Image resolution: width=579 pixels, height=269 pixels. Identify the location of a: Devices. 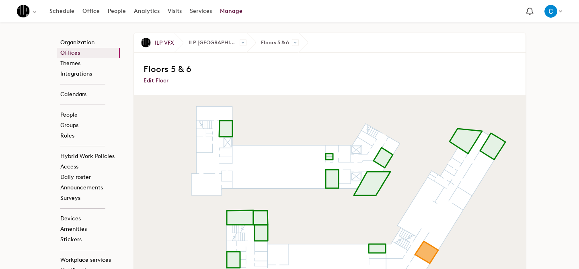
(88, 219).